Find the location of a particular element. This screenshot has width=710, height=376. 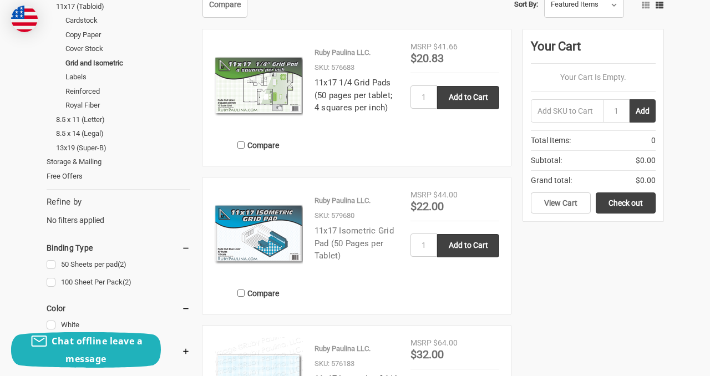

span: Subtotal: is located at coordinates (547, 160).